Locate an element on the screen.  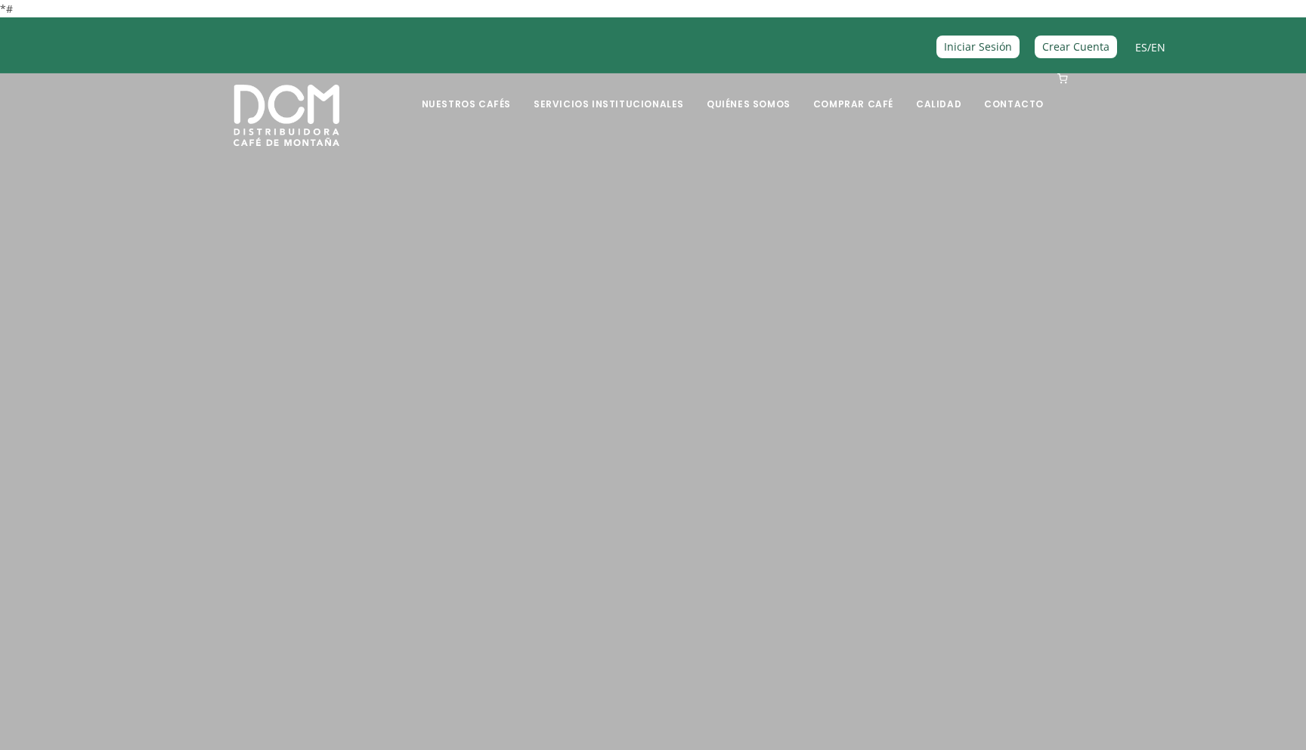
a: Iniciar Sesión is located at coordinates (978, 46).